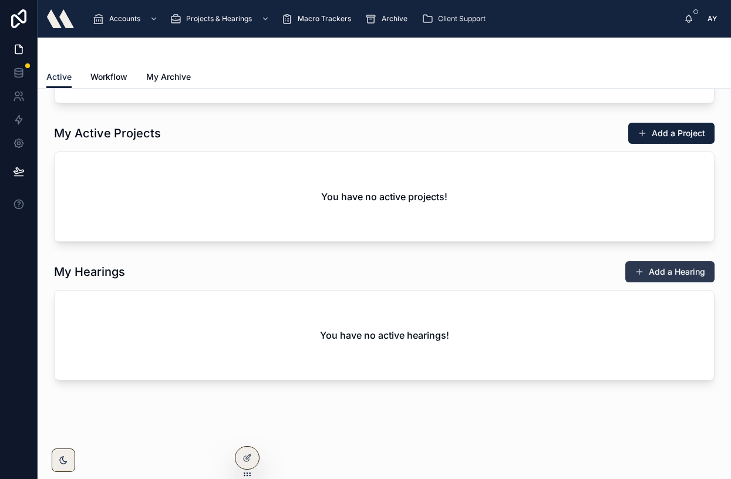 The height and width of the screenshot is (479, 731). I want to click on a: Accounts, so click(126, 19).